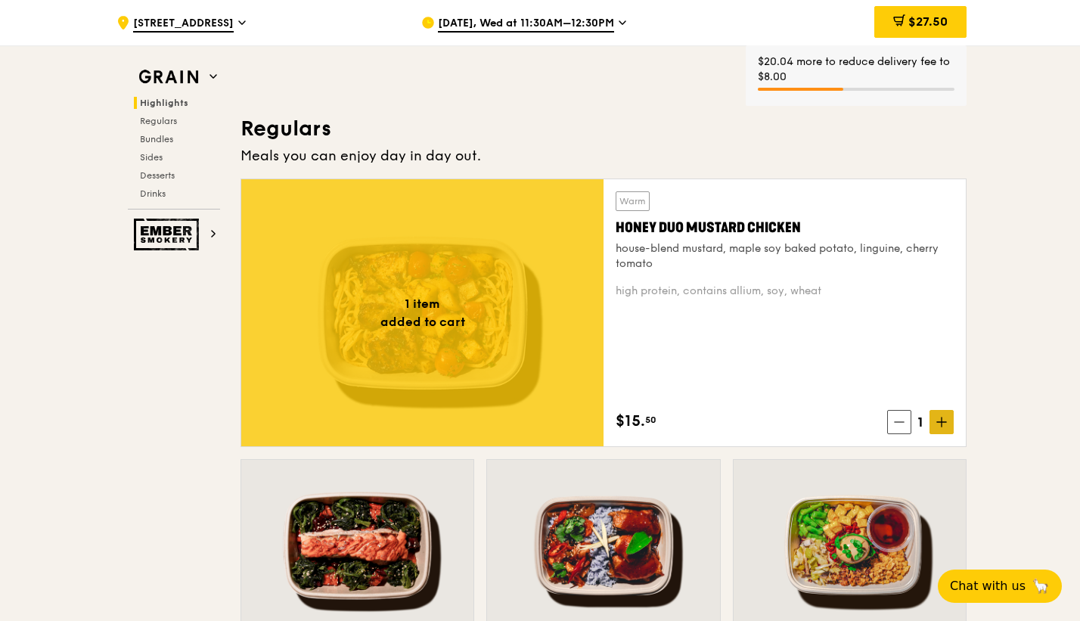 The image size is (1080, 621). I want to click on div: high protein, contains allium, soy, wheat, so click(784, 291).